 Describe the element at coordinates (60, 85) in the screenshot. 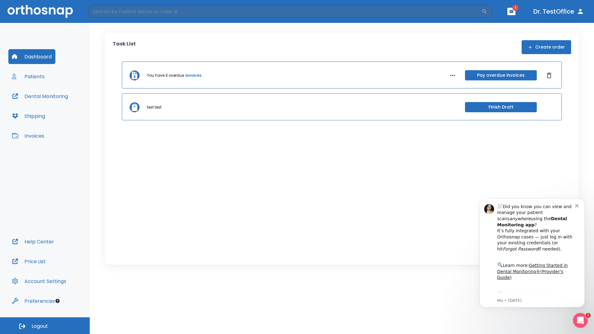

I see `a: (Provider's Guide)` at that location.